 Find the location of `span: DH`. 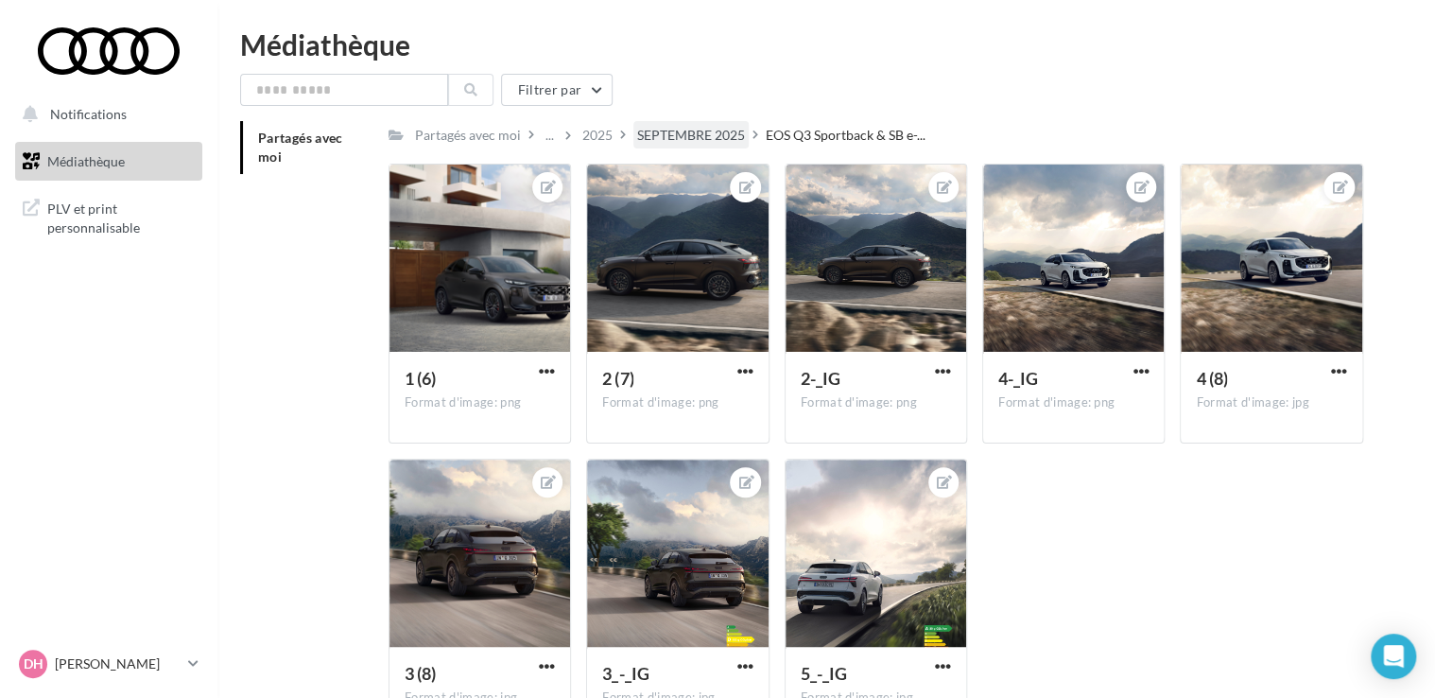

span: DH is located at coordinates (33, 664).